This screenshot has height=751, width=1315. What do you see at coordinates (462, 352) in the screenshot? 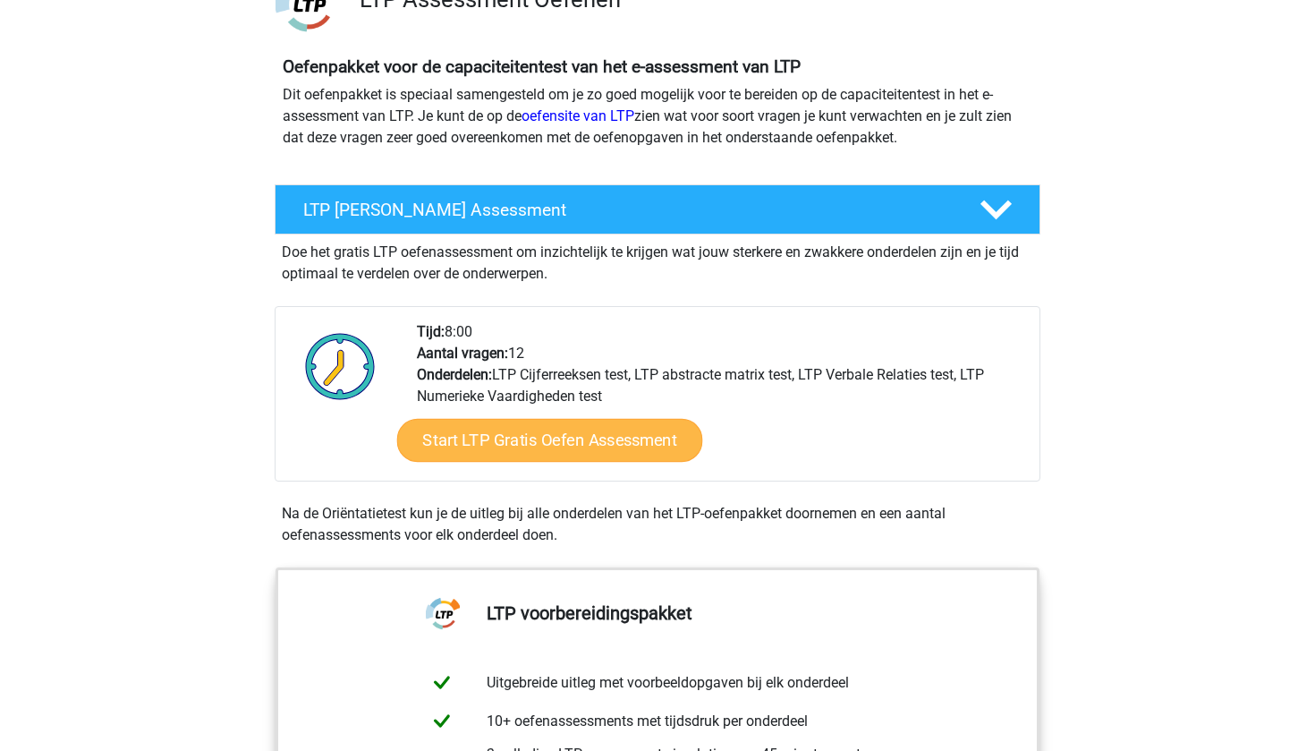
I see `b: Aantal vragen:` at bounding box center [462, 352].